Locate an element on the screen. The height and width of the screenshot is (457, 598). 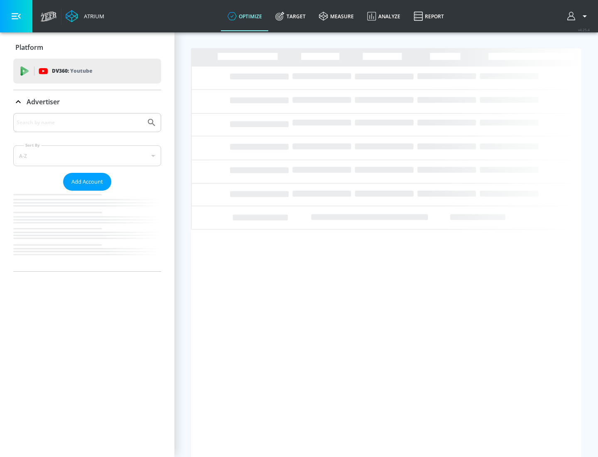
a: measure is located at coordinates (336, 16).